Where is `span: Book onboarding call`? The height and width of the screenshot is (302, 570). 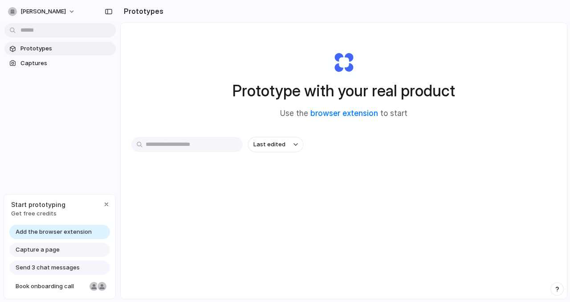
span: Book onboarding call is located at coordinates (51, 286).